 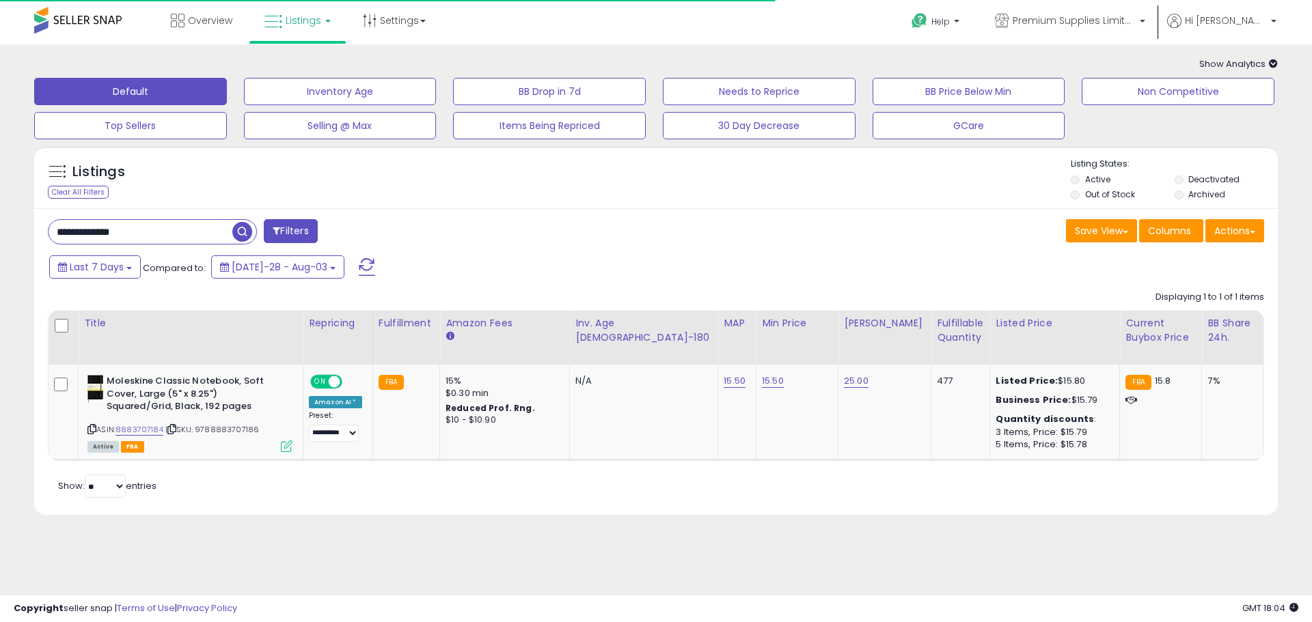 What do you see at coordinates (78, 192) in the screenshot?
I see `div: Clear All Filters` at bounding box center [78, 192].